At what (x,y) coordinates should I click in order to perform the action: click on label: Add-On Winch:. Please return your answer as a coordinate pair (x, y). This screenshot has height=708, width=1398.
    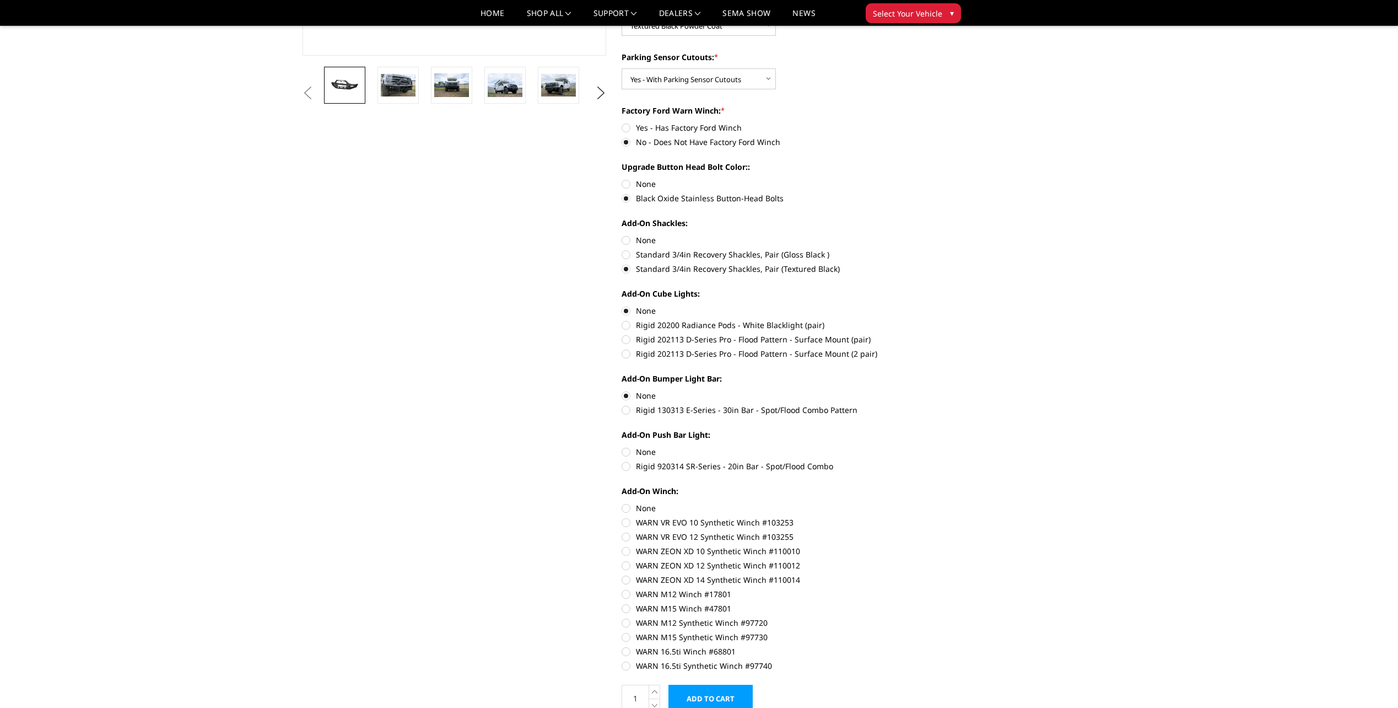
    Looking at the image, I should click on (774, 491).